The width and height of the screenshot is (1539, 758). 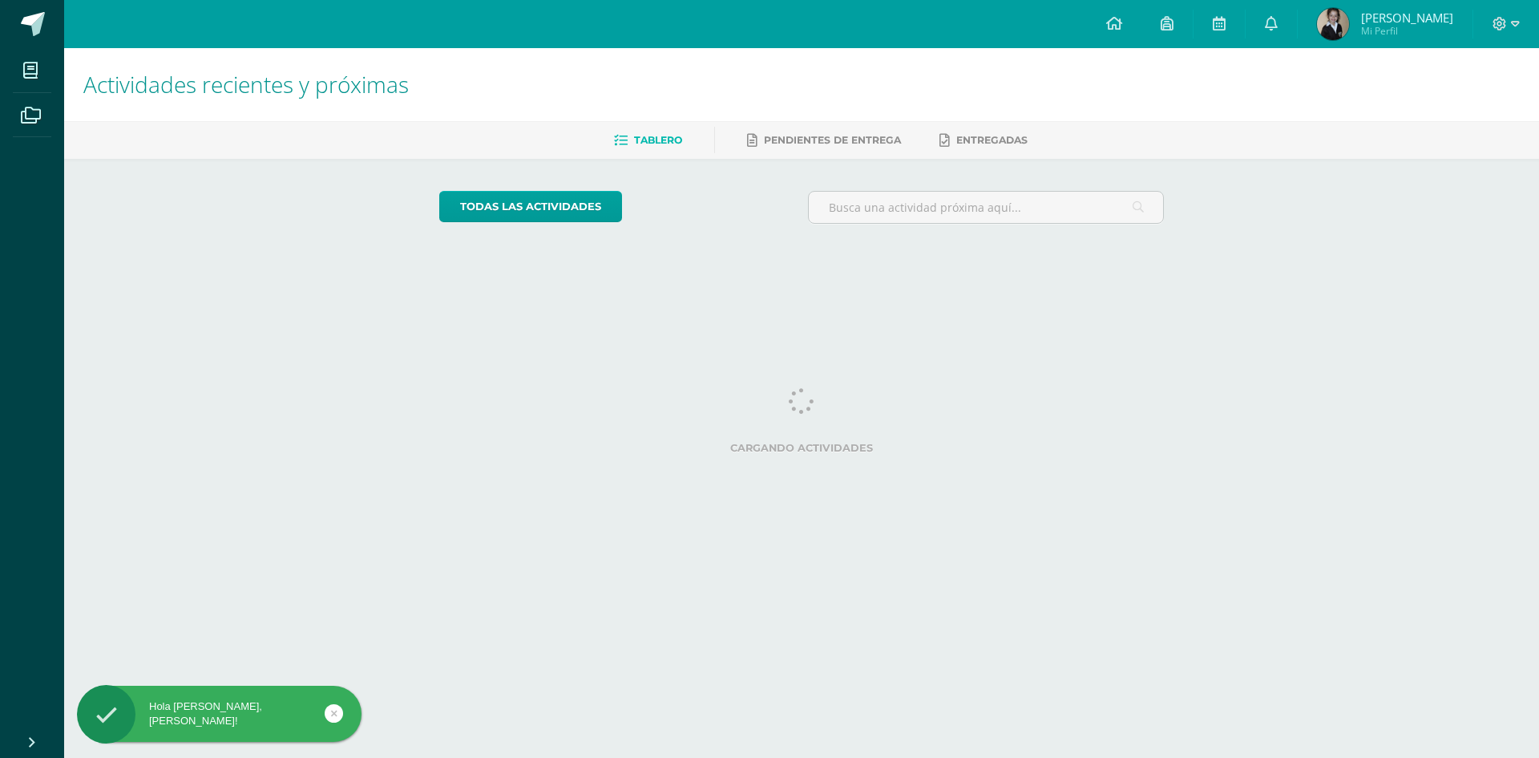 What do you see at coordinates (992, 139) in the screenshot?
I see `span: Entregadas` at bounding box center [992, 139].